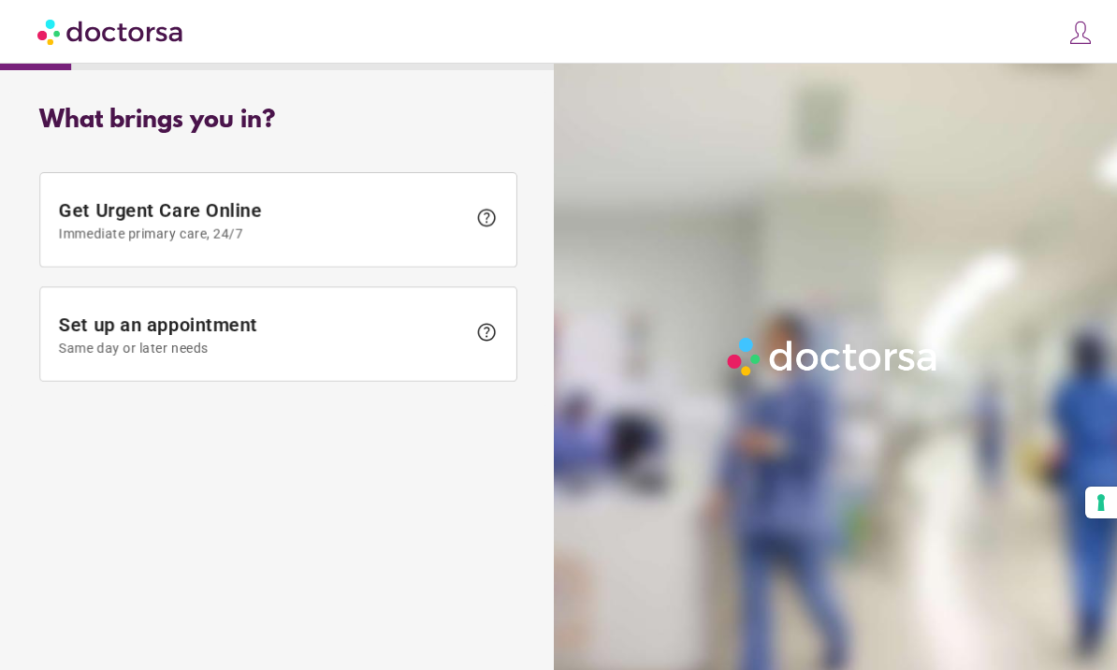 Image resolution: width=1117 pixels, height=670 pixels. I want to click on span: Set up an appointment, so click(262, 334).